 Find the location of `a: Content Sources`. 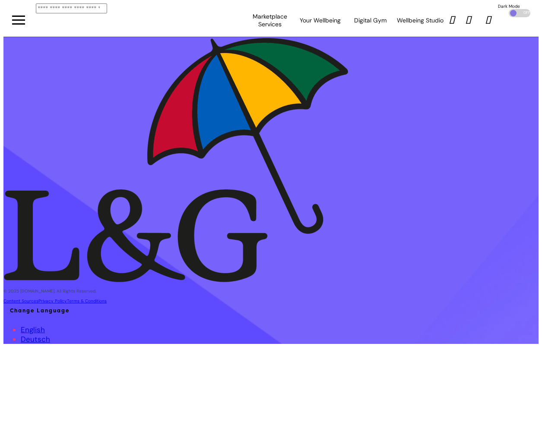

a: Content Sources is located at coordinates (21, 301).